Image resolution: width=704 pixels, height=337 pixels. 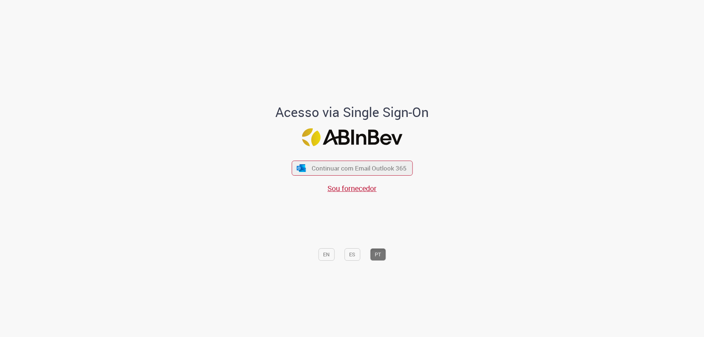 I want to click on a: Sou fornecedor, so click(x=352, y=188).